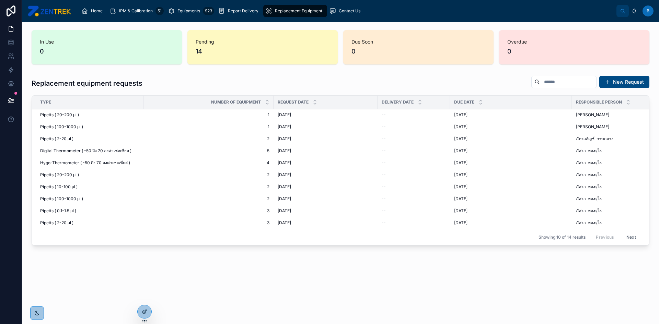  Describe the element at coordinates (86, 151) in the screenshot. I see `span: Digital Thermometer ( -50 ถึง 70 องศาเซลเซียส )` at that location.